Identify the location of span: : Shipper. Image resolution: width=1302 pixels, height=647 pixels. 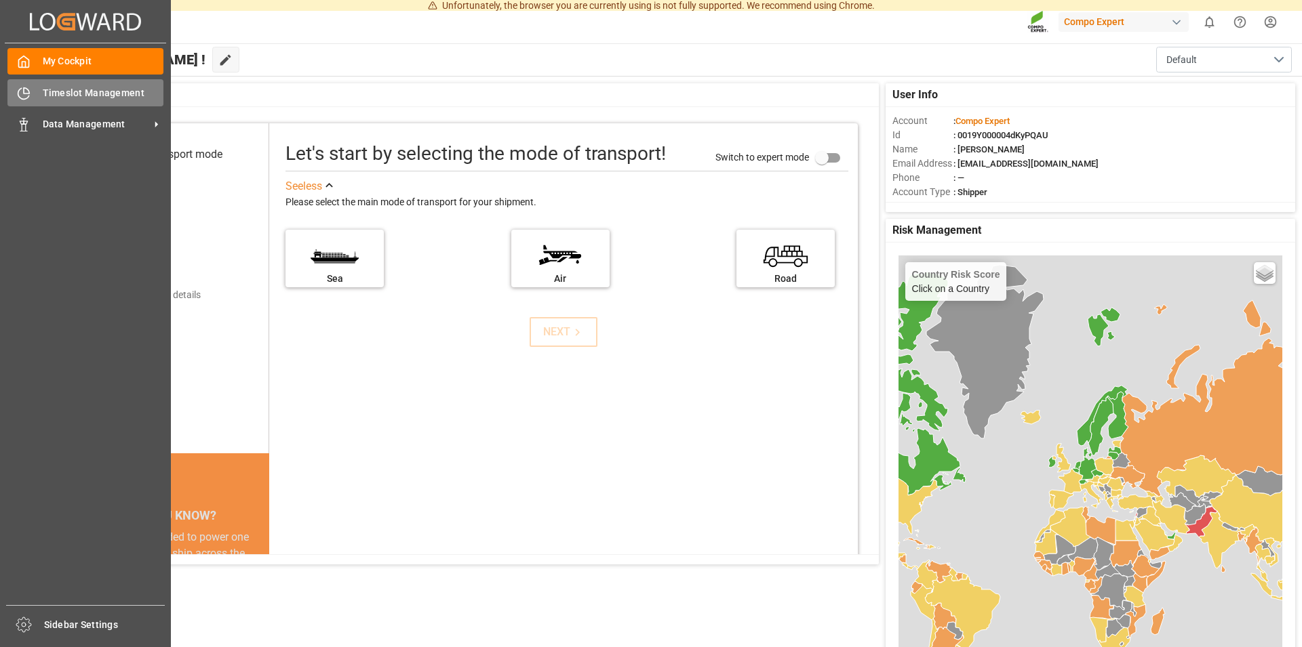
(970, 192).